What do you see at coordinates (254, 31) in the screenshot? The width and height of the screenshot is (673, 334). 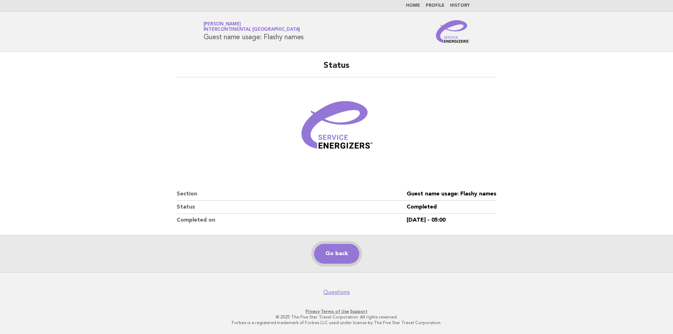 I see `h1: Guest name usage: Flashy names` at bounding box center [254, 31].